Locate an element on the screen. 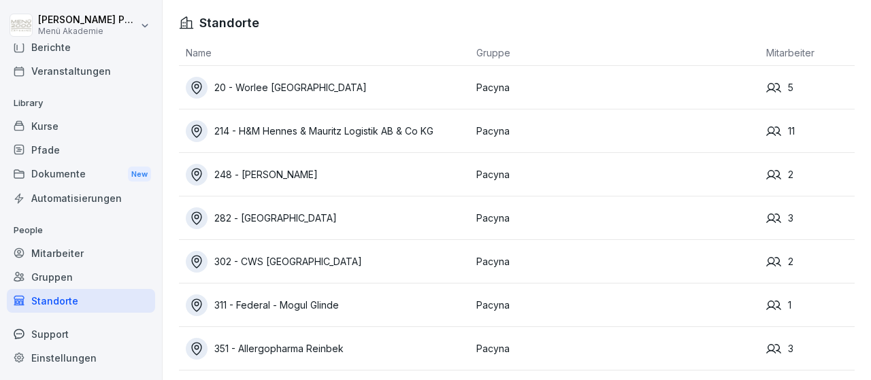 The width and height of the screenshot is (871, 380). div: Einstellungen is located at coordinates (81, 358).